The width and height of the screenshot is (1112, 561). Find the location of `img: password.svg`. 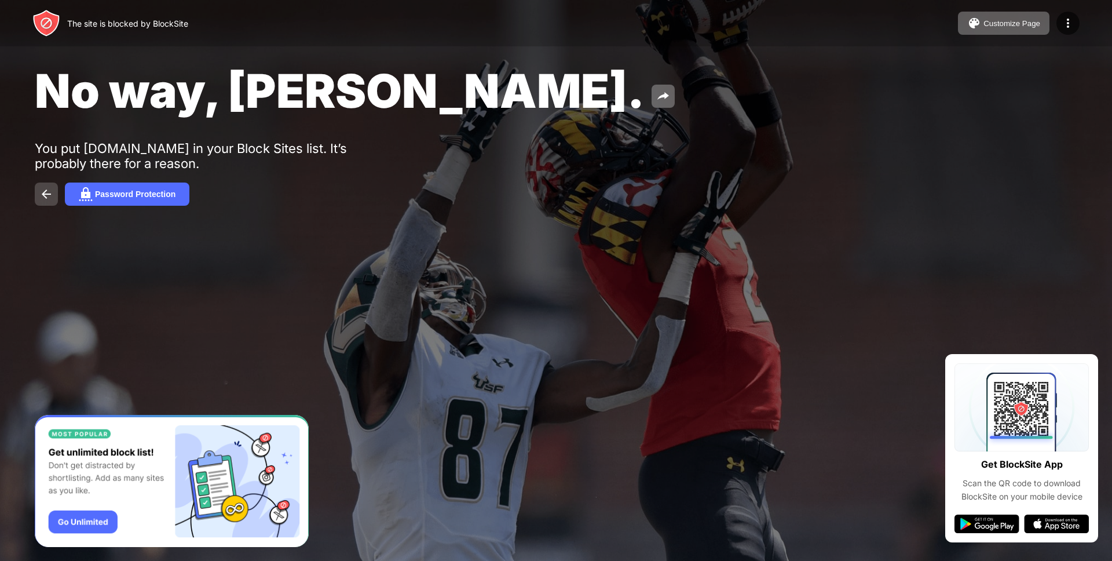

img: password.svg is located at coordinates (86, 194).